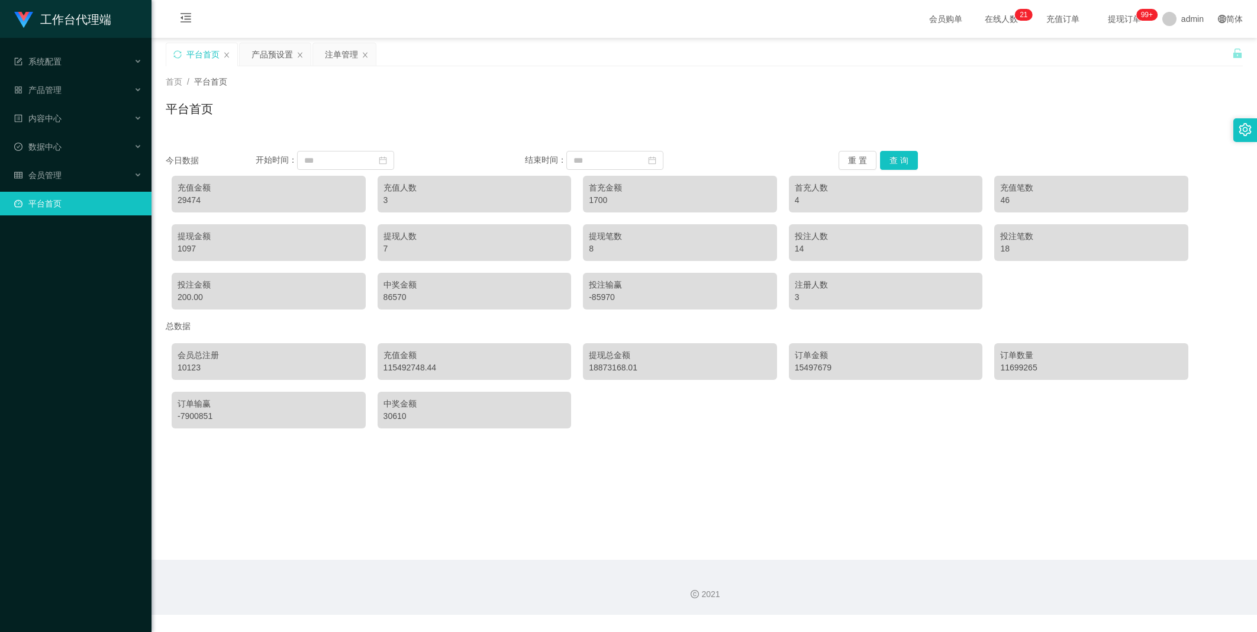 The width and height of the screenshot is (1257, 632). What do you see at coordinates (1147, 15) in the screenshot?
I see `sup: 1040` at bounding box center [1147, 15].